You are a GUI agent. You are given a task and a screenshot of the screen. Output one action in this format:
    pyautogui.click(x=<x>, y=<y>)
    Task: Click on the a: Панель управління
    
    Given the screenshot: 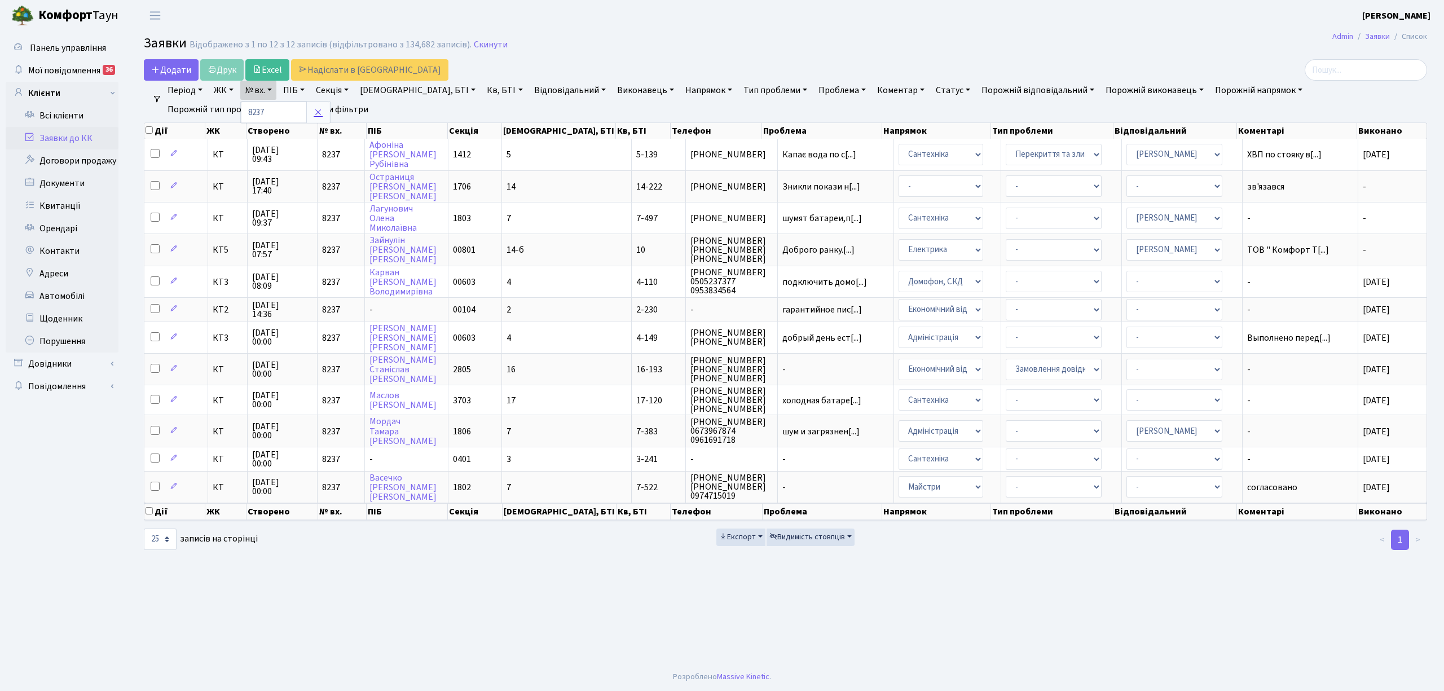 What is the action you would take?
    pyautogui.click(x=62, y=48)
    